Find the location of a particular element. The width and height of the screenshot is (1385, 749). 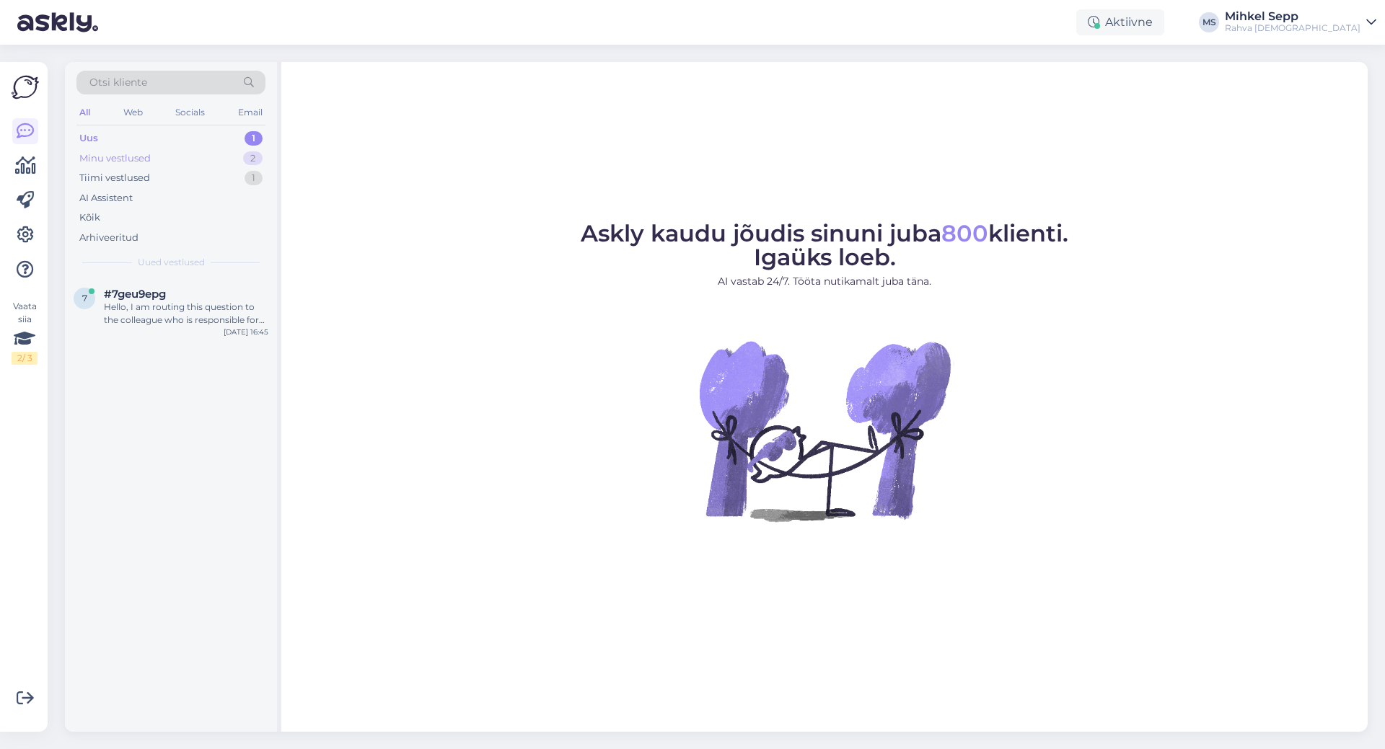

div: AI Assistent is located at coordinates (106, 198).